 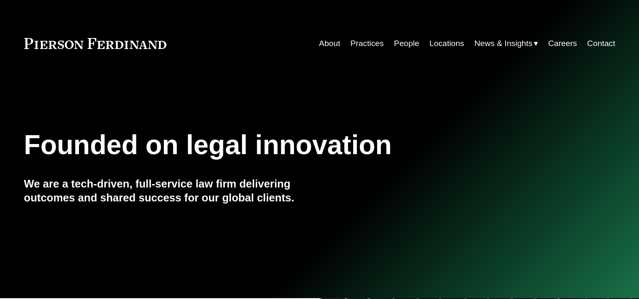 I want to click on h4: We are a tech-driven, full-service law firm delivering outcomes and shared success for our global..., so click(x=172, y=190).